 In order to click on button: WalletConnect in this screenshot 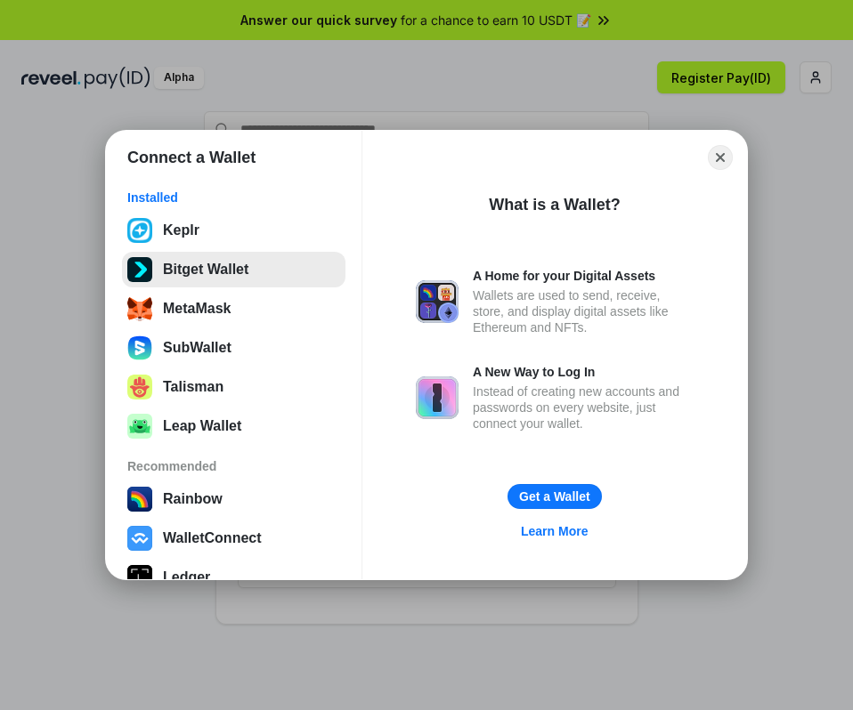, I will do `click(233, 539)`.